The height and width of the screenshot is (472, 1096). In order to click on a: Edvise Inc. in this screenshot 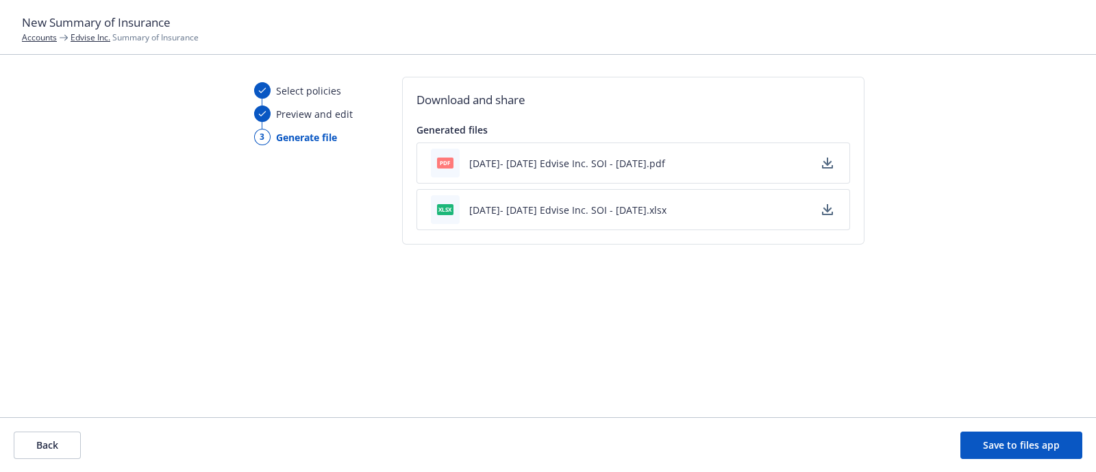, I will do `click(90, 37)`.